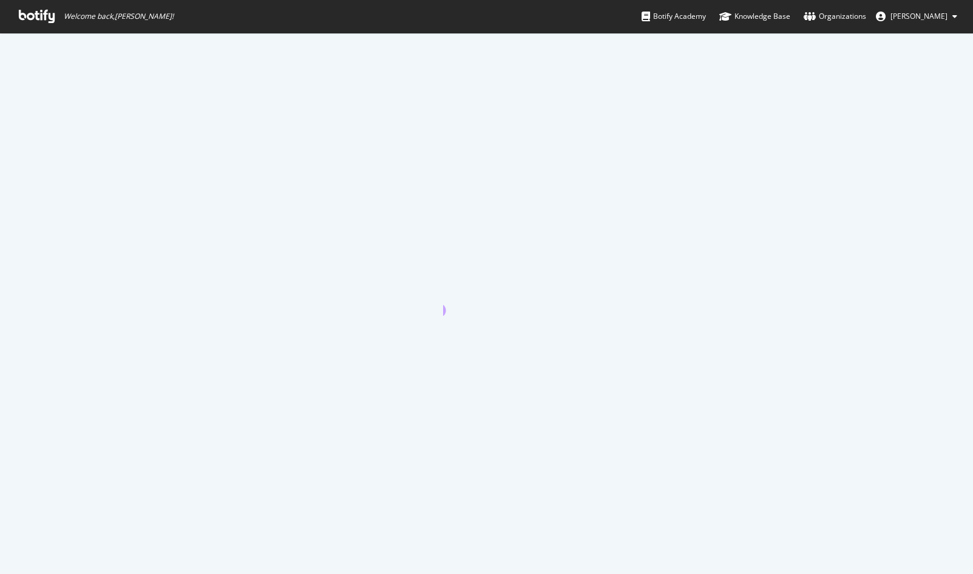 The width and height of the screenshot is (973, 574). Describe the element at coordinates (835, 16) in the screenshot. I see `div: Organizations` at that location.